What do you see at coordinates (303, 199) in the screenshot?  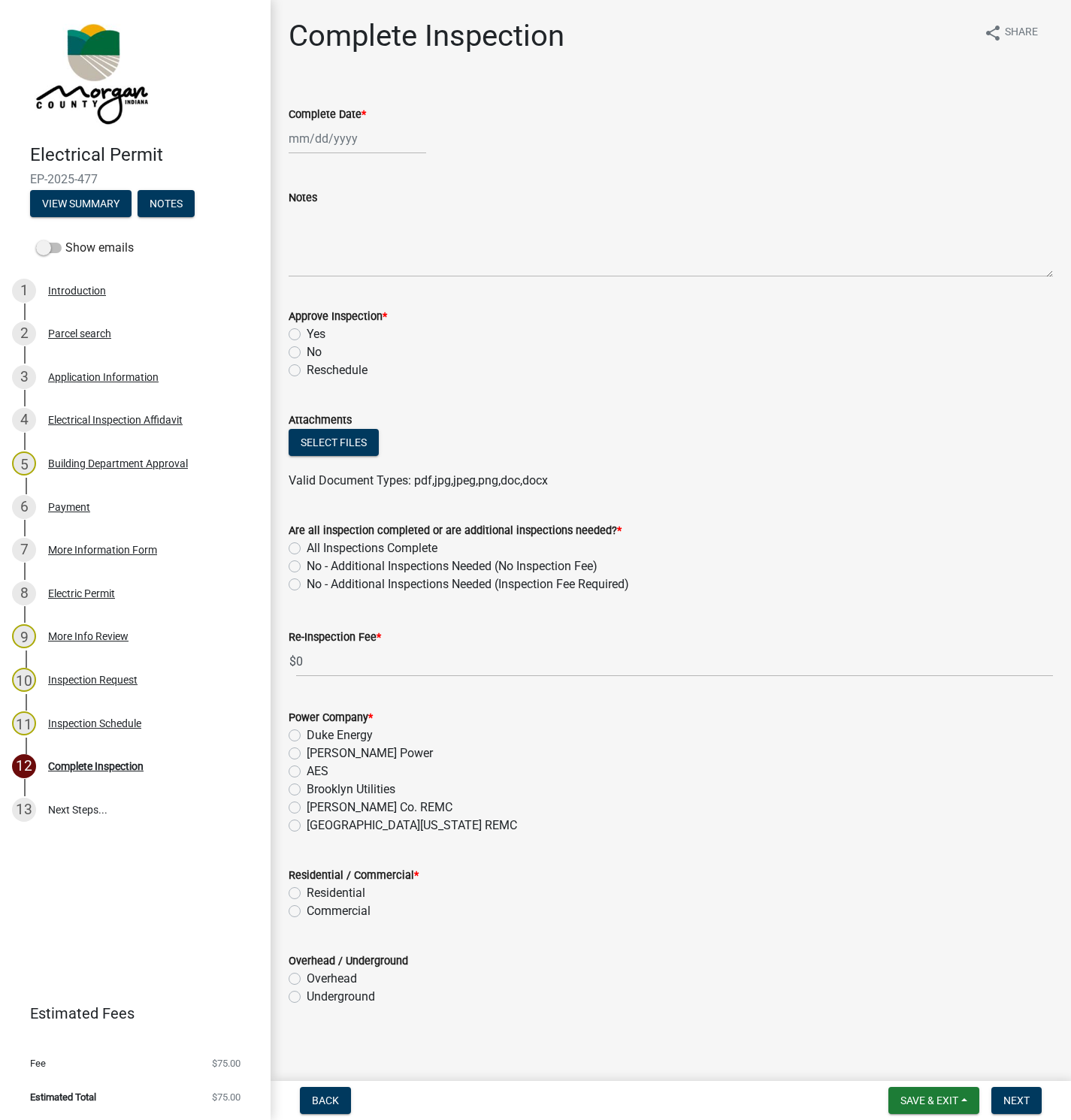 I see `label: Notes` at bounding box center [303, 199].